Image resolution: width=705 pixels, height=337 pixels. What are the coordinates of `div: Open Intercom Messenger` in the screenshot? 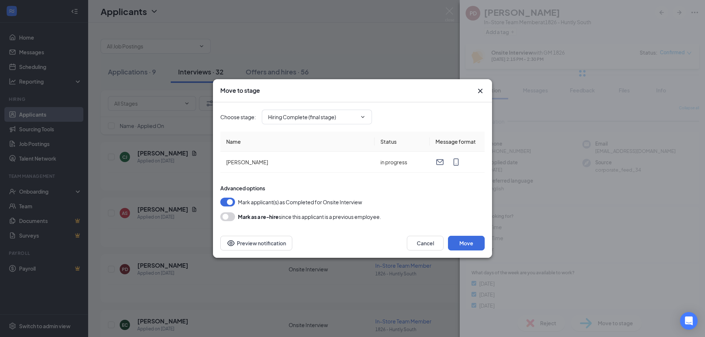 It's located at (689, 321).